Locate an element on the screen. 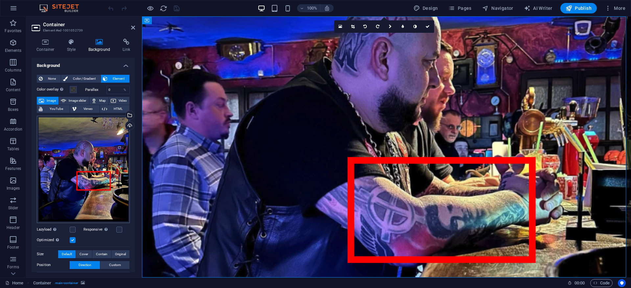 This screenshot has width=631, height=288. p: Images is located at coordinates (13, 189).